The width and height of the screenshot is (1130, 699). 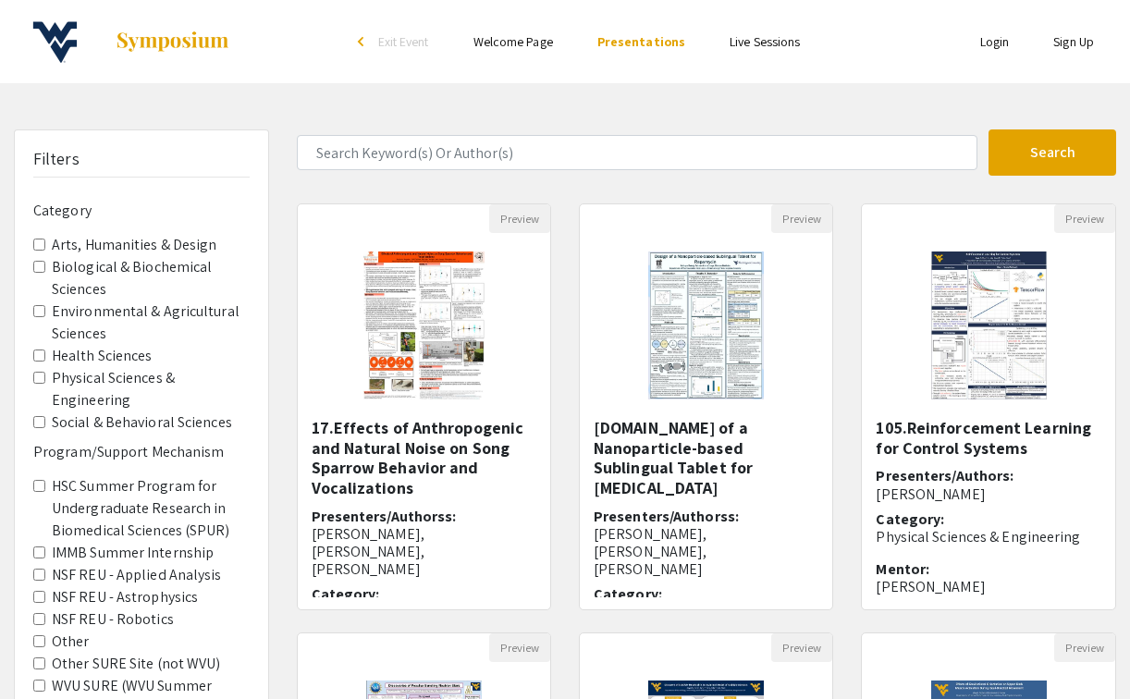 What do you see at coordinates (424, 458) in the screenshot?
I see `h5: 17.Effects of Anthropogenic and Natural Noise on Song Sparrow Behavior and Vocalizations` at bounding box center [424, 458].